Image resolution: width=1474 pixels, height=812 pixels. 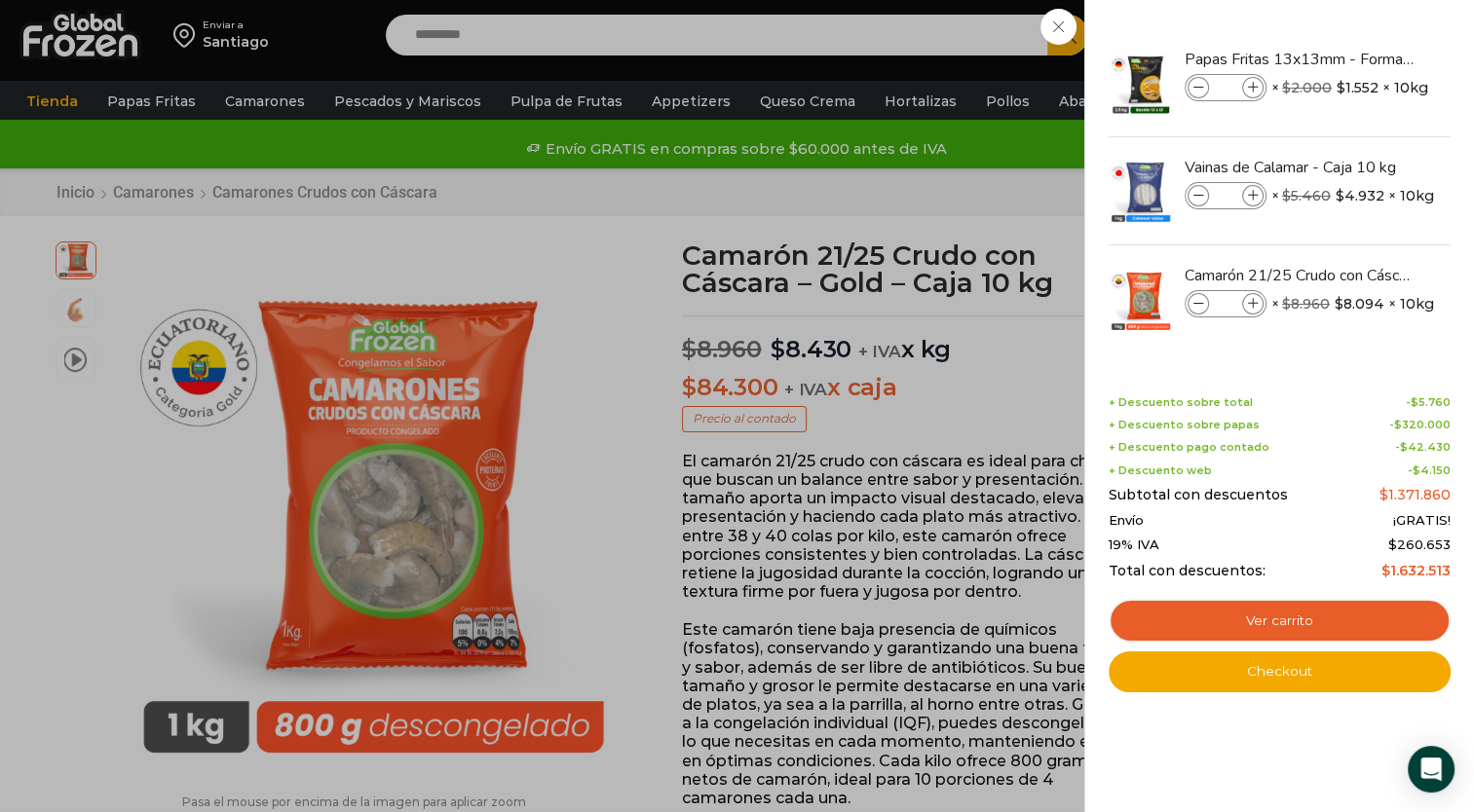 What do you see at coordinates (1425, 447) in the screenshot?
I see `bdi: 42.430` at bounding box center [1425, 447].